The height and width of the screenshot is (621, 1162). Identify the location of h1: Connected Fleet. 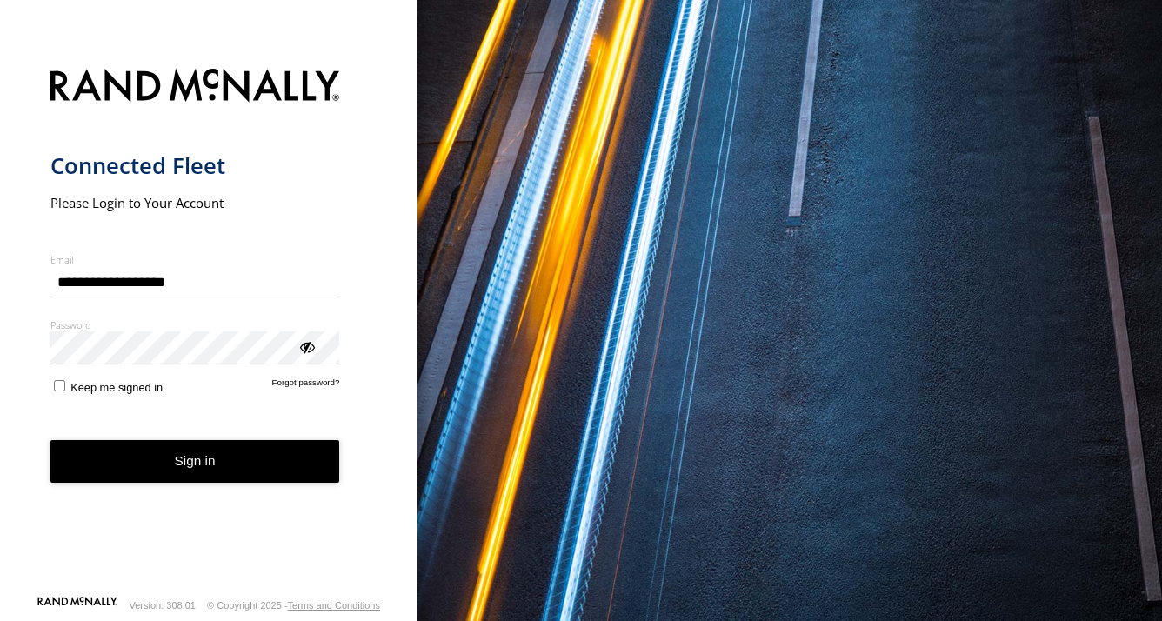
(195, 165).